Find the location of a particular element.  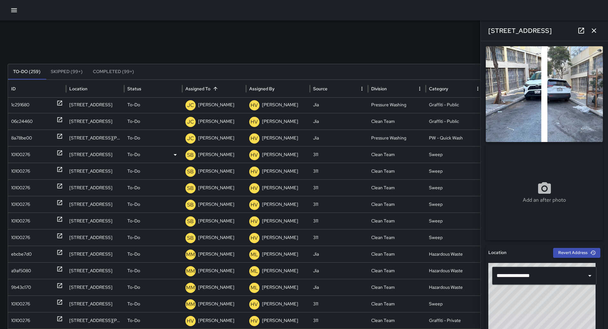

div: 8a78be00 is located at coordinates (21, 138).